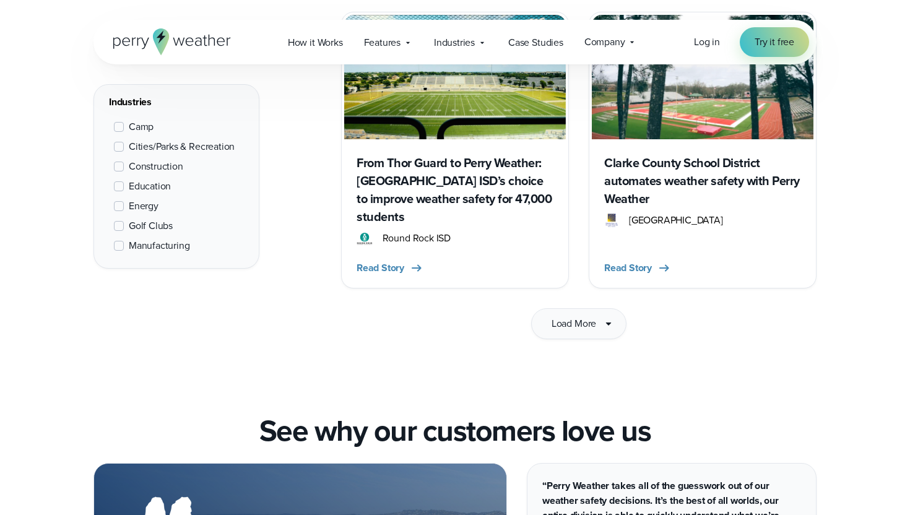  I want to click on span: Log in, so click(707, 41).